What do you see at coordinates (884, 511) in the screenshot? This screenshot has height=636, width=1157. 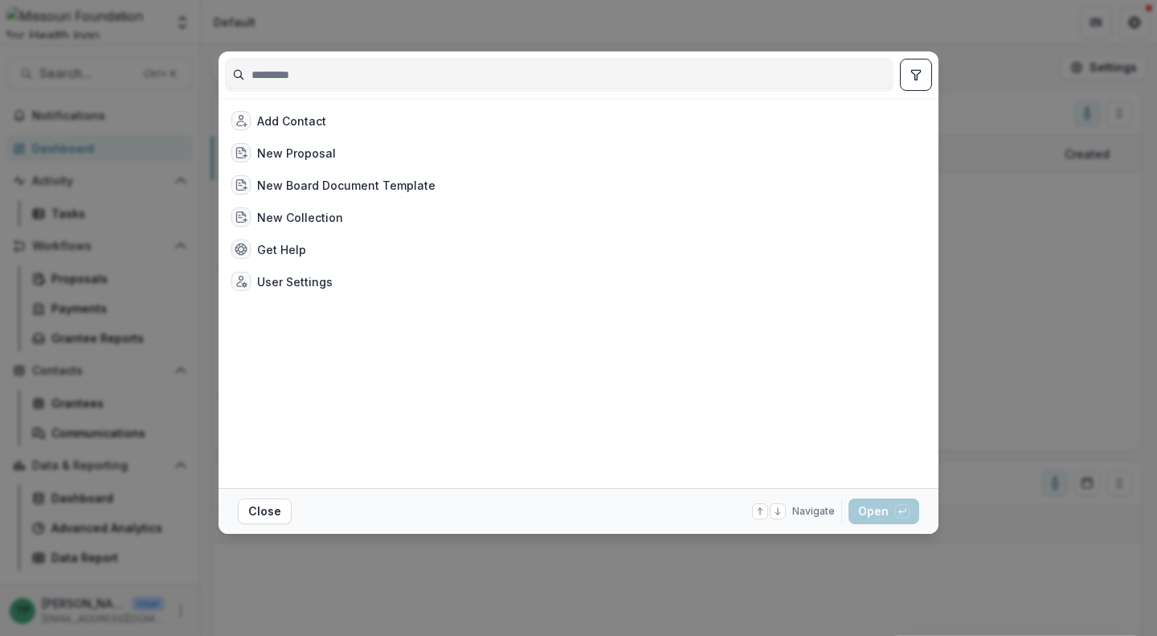 I see `button: Open` at bounding box center [884, 511].